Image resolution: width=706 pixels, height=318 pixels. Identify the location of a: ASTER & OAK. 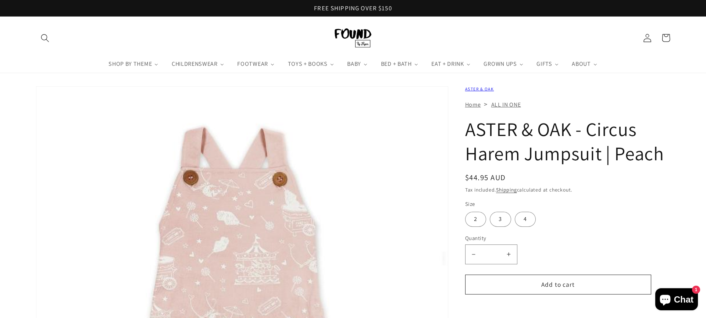
(480, 89).